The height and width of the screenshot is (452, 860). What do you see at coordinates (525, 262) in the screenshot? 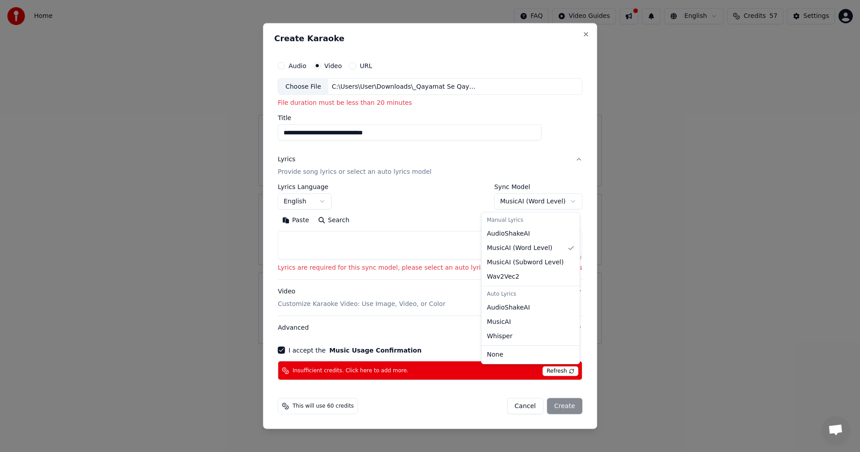
I see `span: MusicAI ( Subword Level )` at bounding box center [525, 262].